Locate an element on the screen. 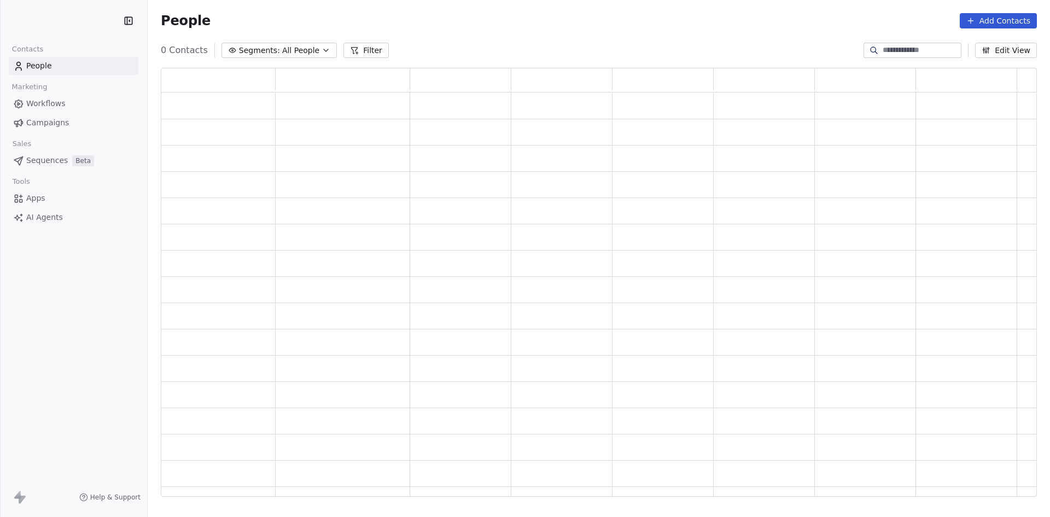 This screenshot has height=517, width=1050. button: Filter is located at coordinates (366, 50).